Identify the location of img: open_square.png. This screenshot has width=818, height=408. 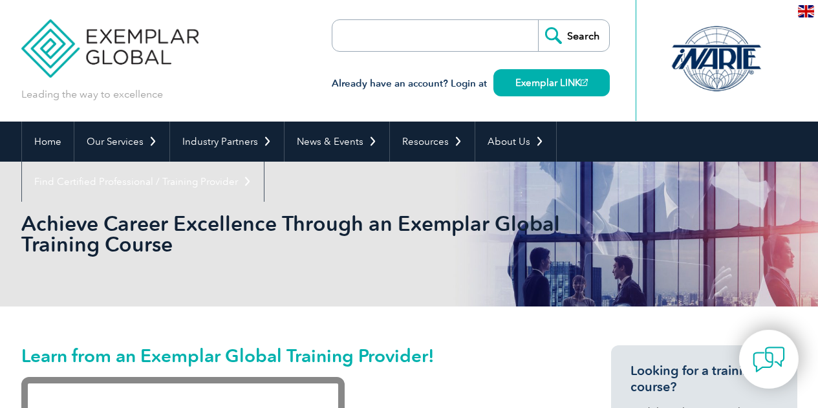
(584, 82).